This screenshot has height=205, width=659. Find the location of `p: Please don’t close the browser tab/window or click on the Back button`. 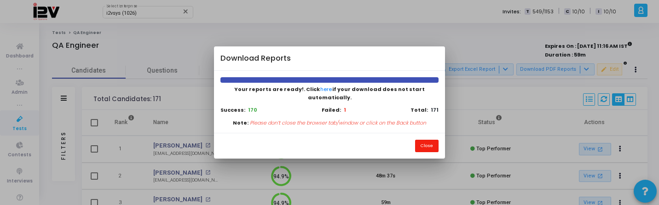

p: Please don’t close the browser tab/window or click on the Back button is located at coordinates (338, 123).